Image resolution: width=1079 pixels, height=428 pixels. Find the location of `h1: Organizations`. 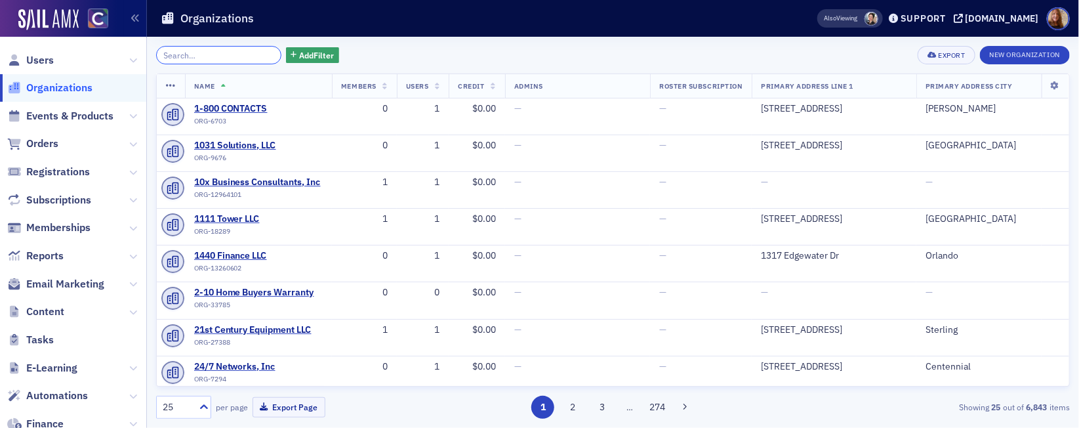

h1: Organizations is located at coordinates (217, 18).